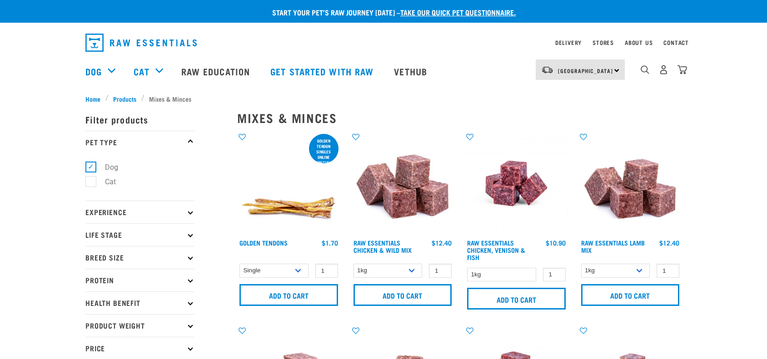 This screenshot has height=359, width=767. Describe the element at coordinates (141, 43) in the screenshot. I see `img: Raw Essentials Logo` at that location.